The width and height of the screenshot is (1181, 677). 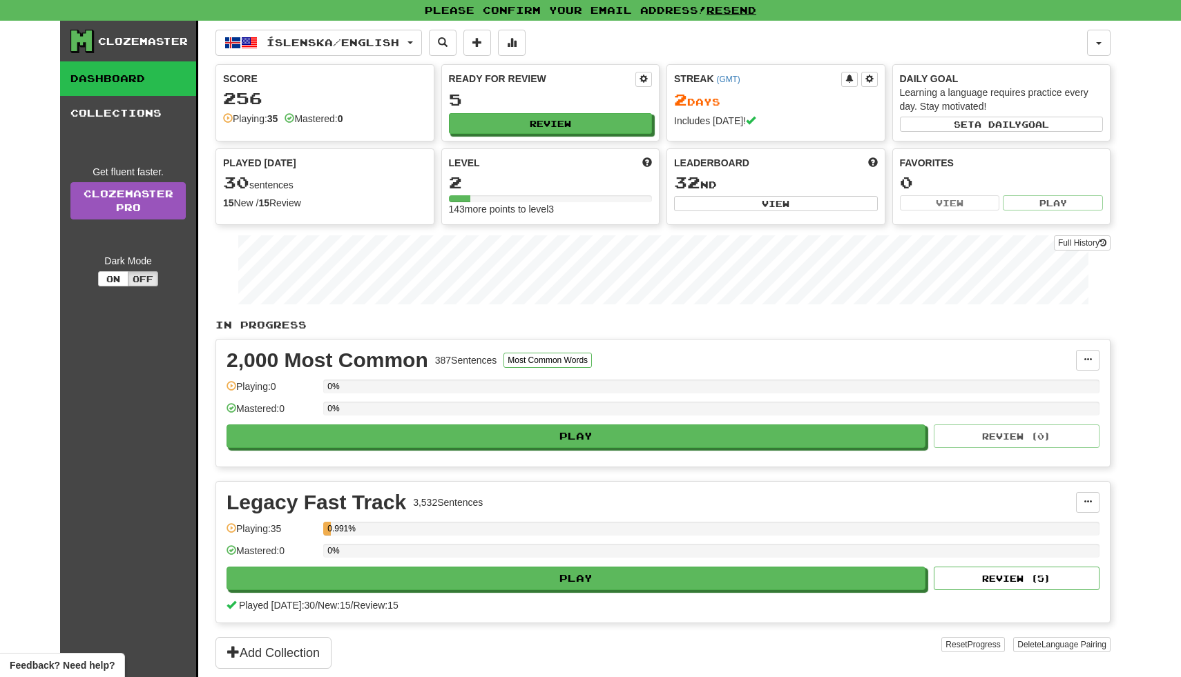 What do you see at coordinates (1016, 579) in the screenshot?
I see `button: Review (5)` at bounding box center [1016, 579].